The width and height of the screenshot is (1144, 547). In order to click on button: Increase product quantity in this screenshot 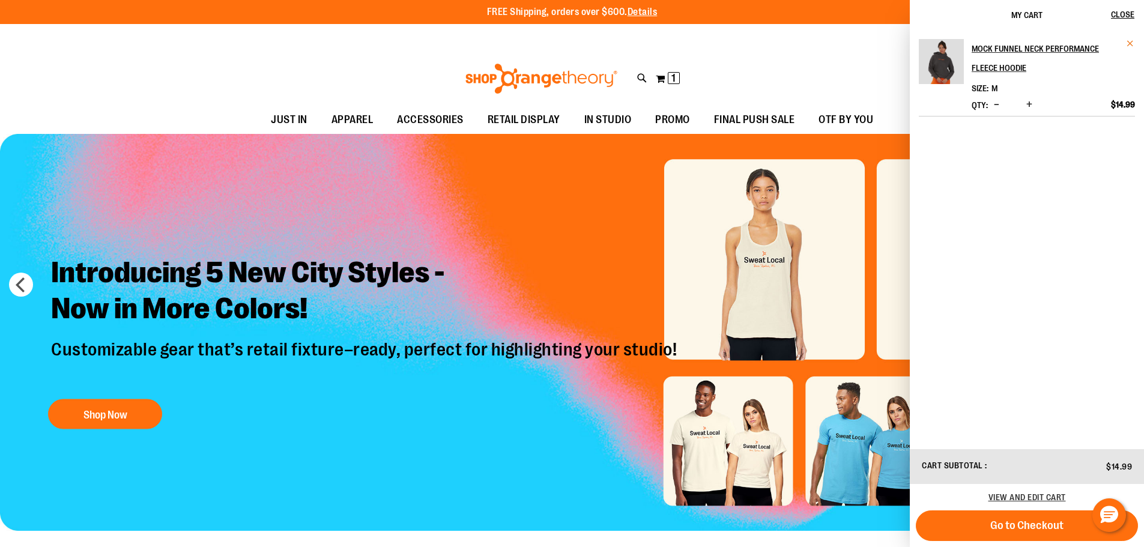, I will do `click(1030, 105)`.